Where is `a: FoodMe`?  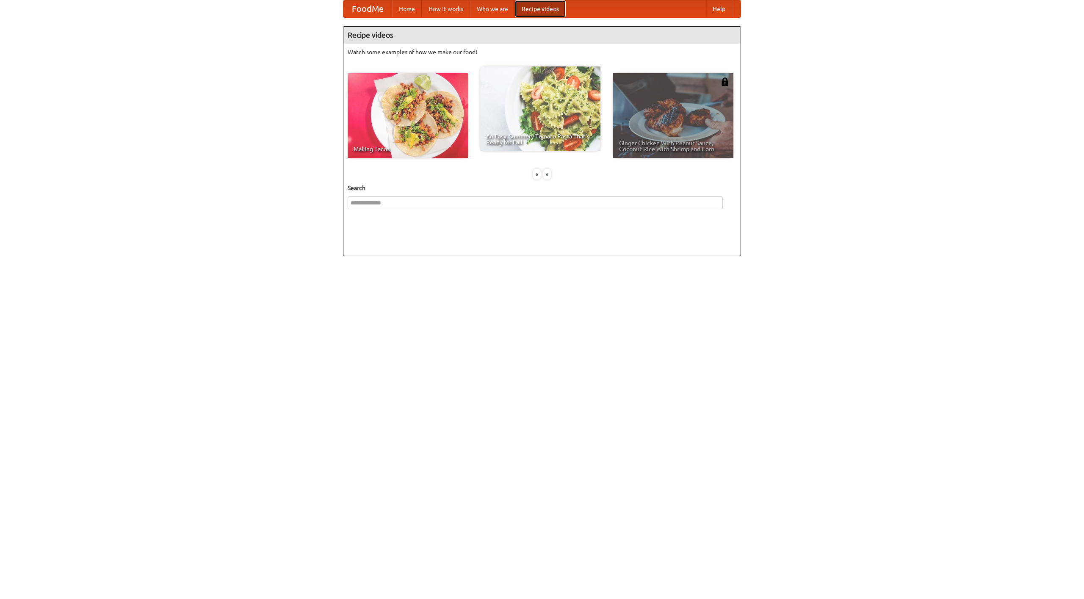
a: FoodMe is located at coordinates (367, 9).